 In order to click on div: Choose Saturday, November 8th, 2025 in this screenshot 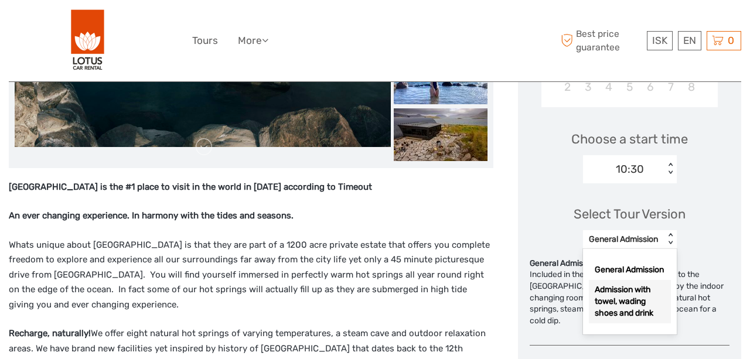, I will do `click(691, 87)`.